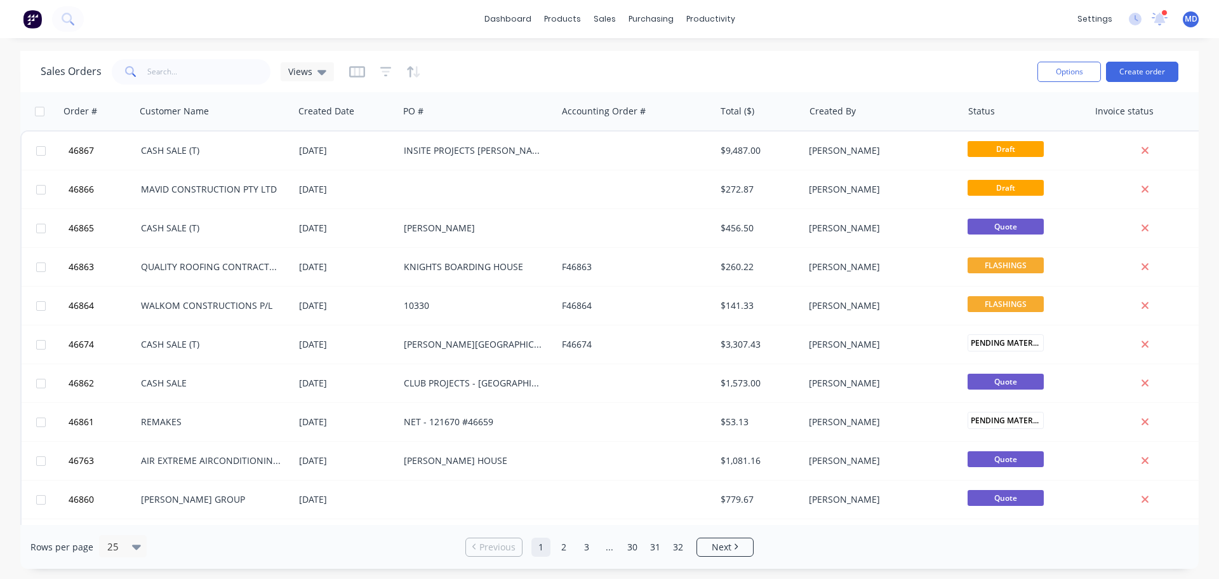  I want to click on div: Created Date, so click(326, 111).